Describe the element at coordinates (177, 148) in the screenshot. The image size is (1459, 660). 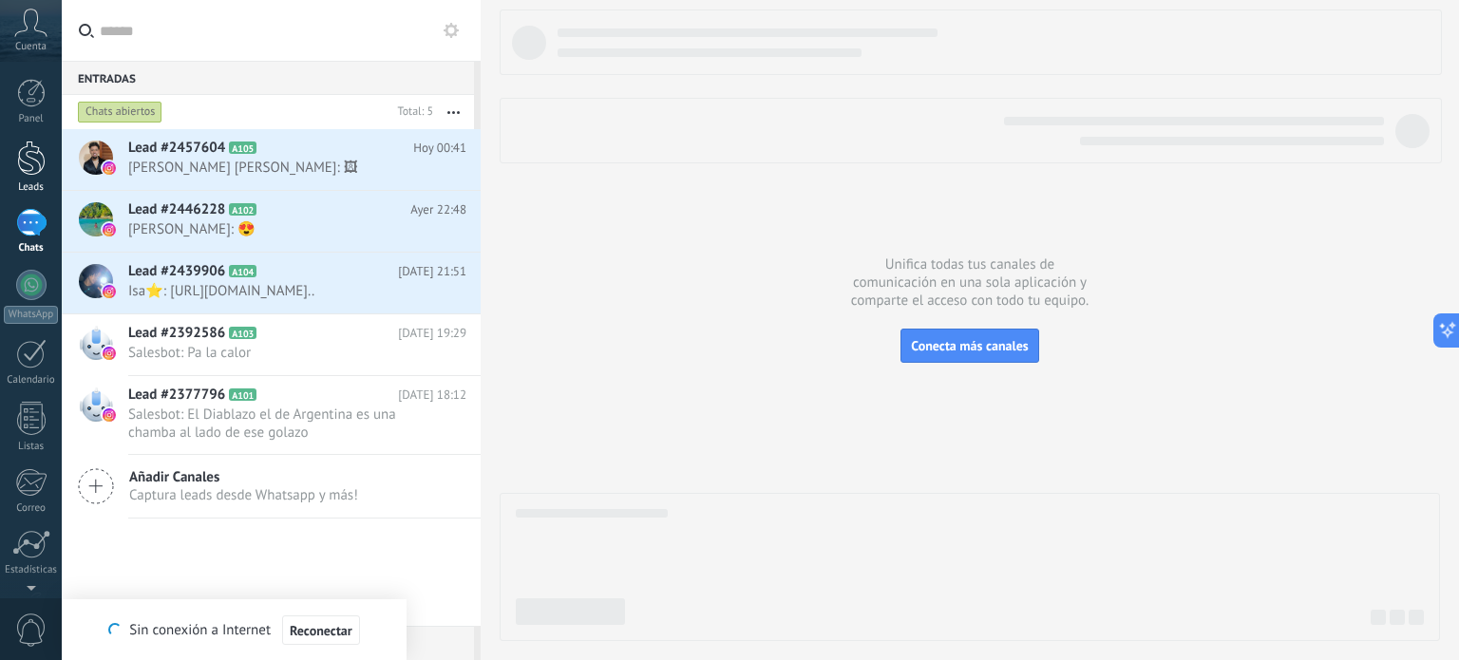
I see `span: Lead #2457604` at that location.